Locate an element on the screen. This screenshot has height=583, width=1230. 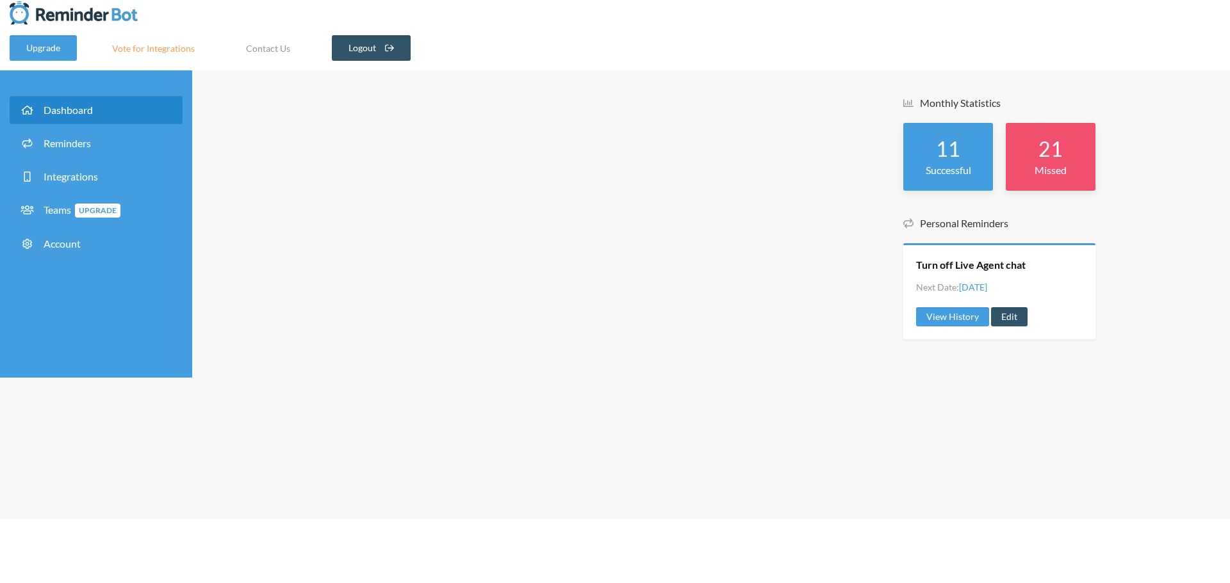
a: Contact Us is located at coordinates (268, 48).